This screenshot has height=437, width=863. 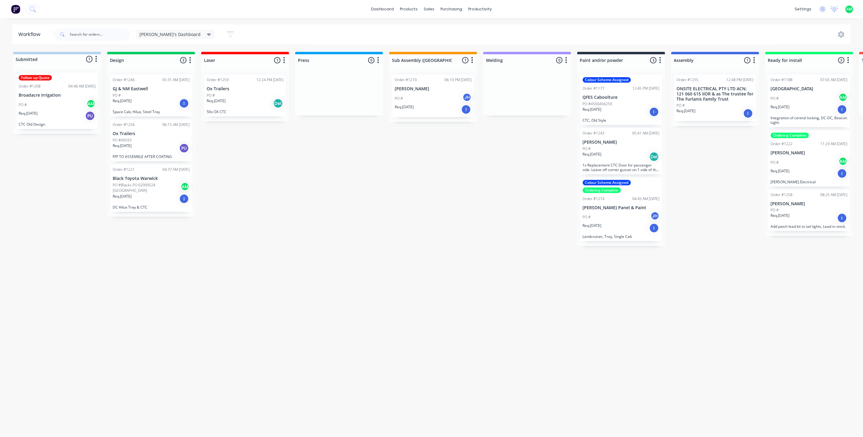 I want to click on div: productivity, so click(x=480, y=9).